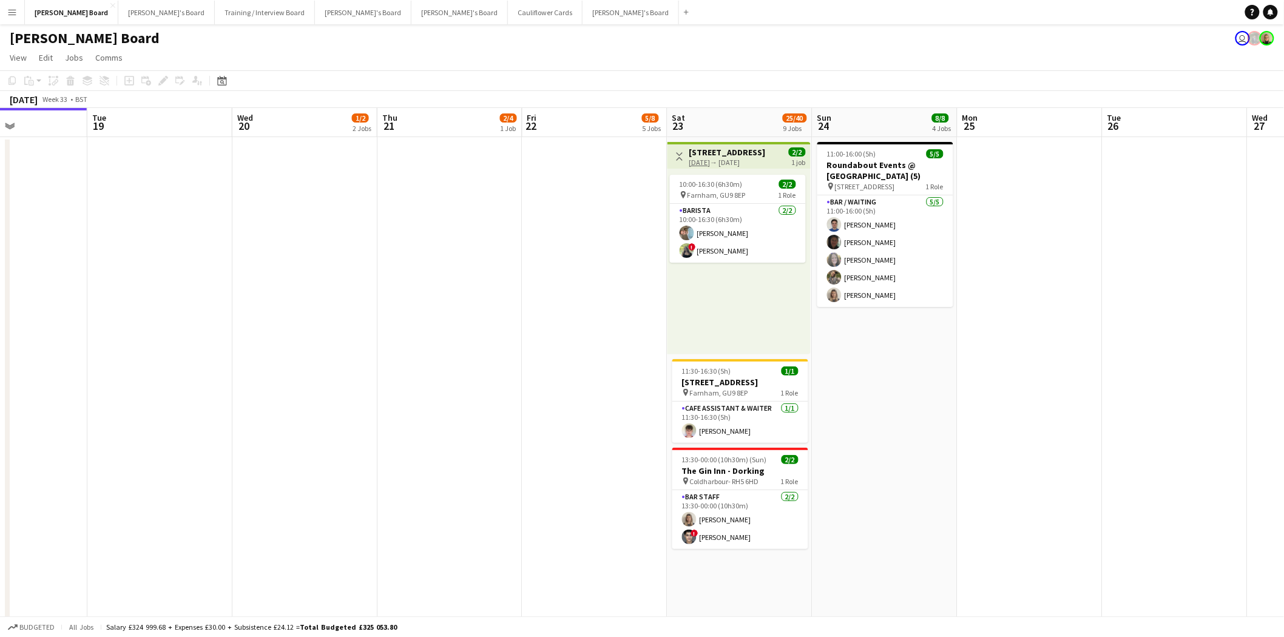  I want to click on span: Comms, so click(109, 58).